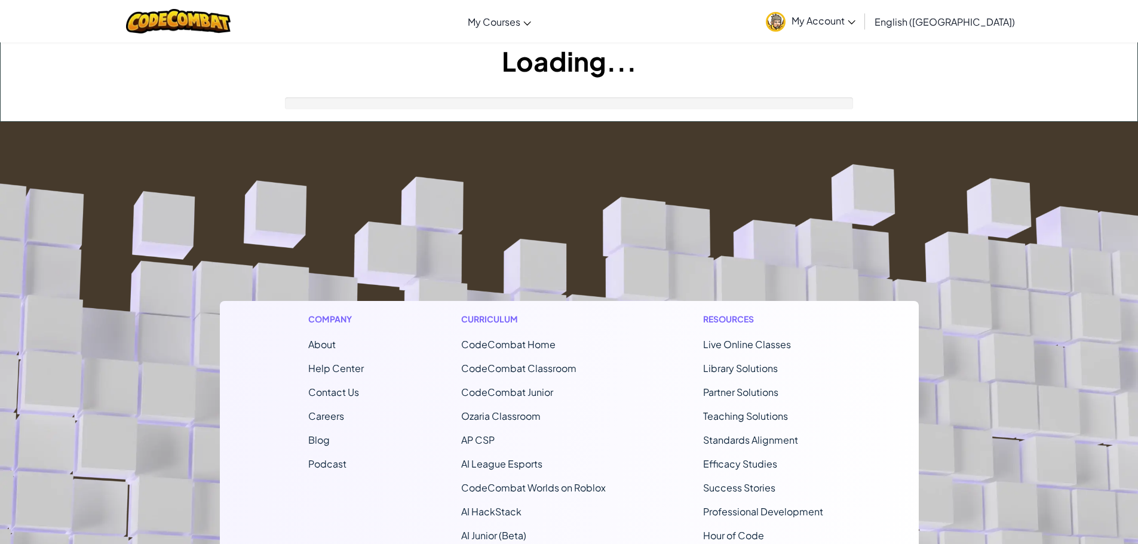 This screenshot has height=544, width=1138. What do you see at coordinates (569, 61) in the screenshot?
I see `h1: Loading...` at bounding box center [569, 61].